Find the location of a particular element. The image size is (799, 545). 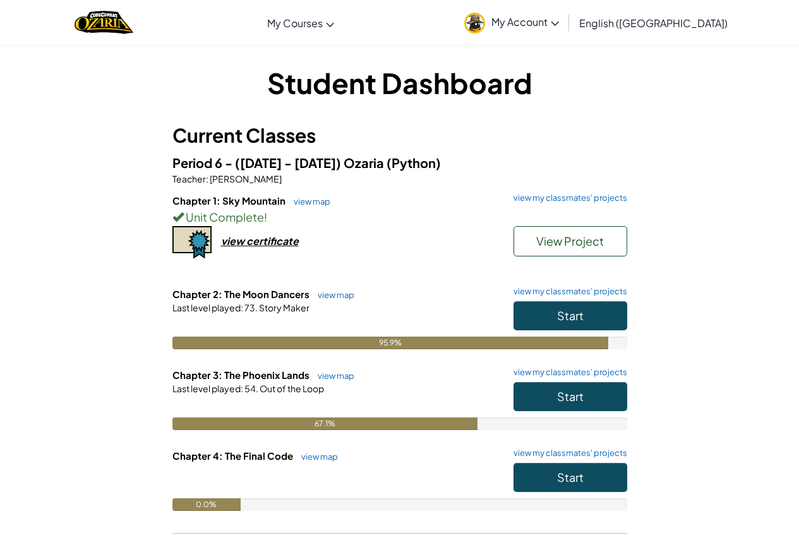

span: Teacher is located at coordinates (189, 179).